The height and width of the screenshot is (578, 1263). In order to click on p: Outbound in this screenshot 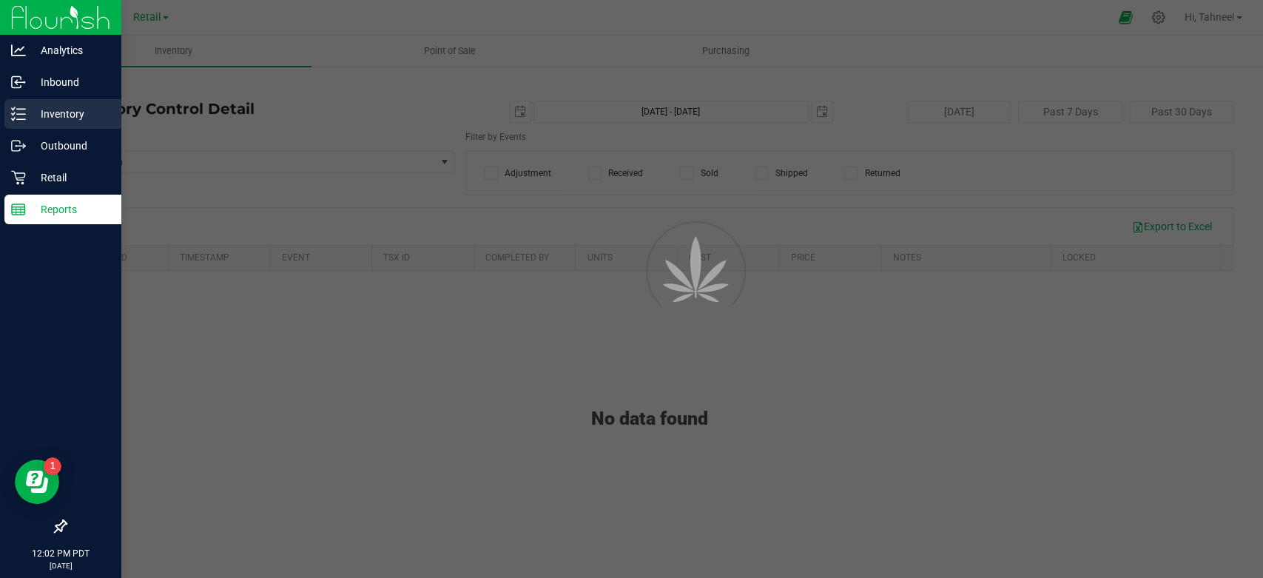, I will do `click(70, 146)`.